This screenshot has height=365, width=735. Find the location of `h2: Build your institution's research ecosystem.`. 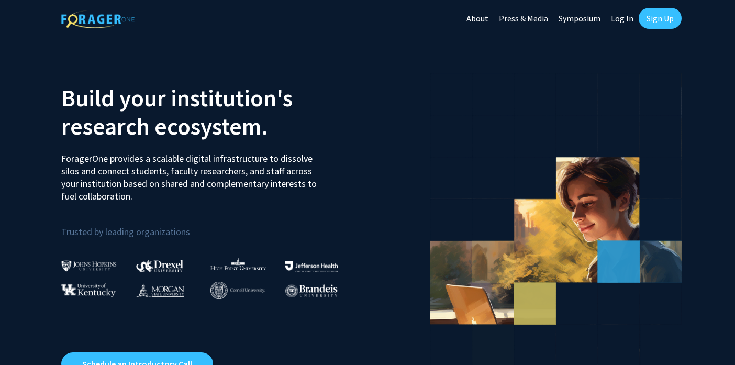

h2: Build your institution's research ecosystem. is located at coordinates (210, 112).